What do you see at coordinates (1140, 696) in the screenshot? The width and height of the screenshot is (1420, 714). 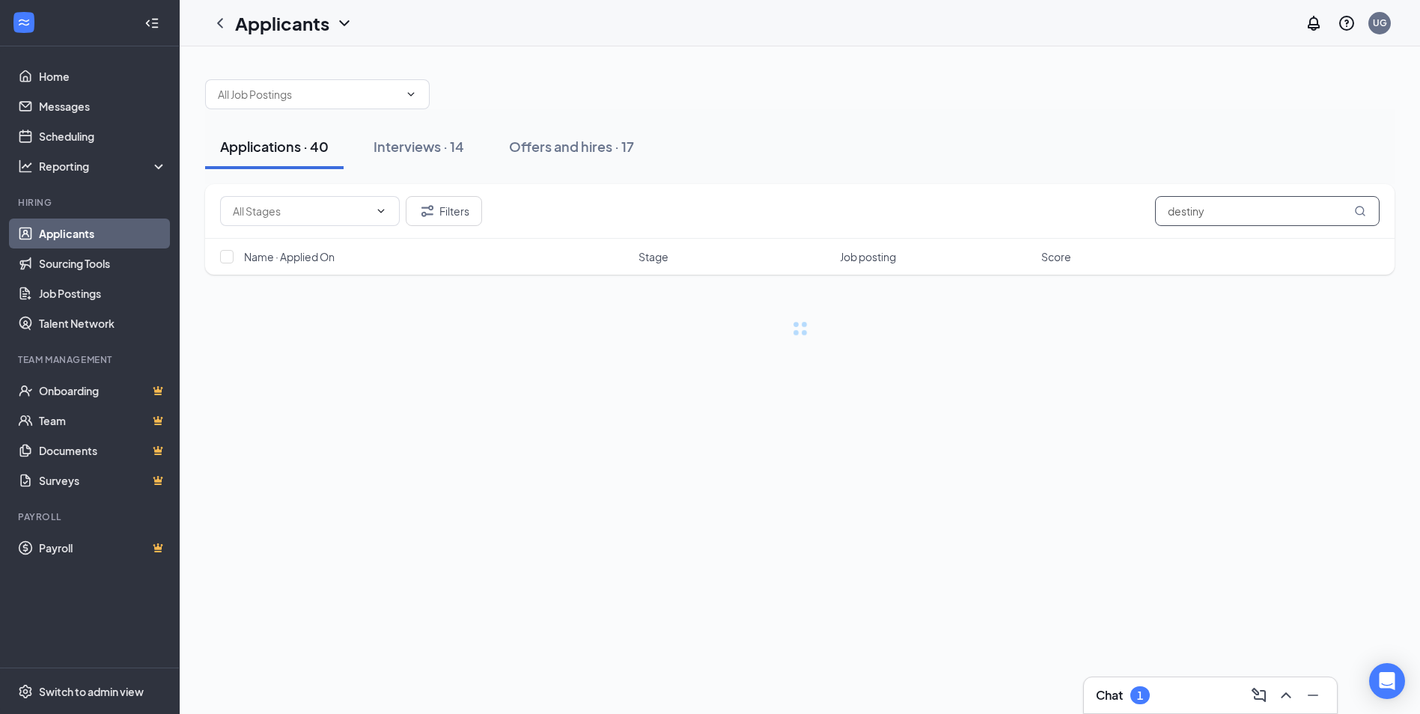 I see `div: 1` at bounding box center [1140, 696].